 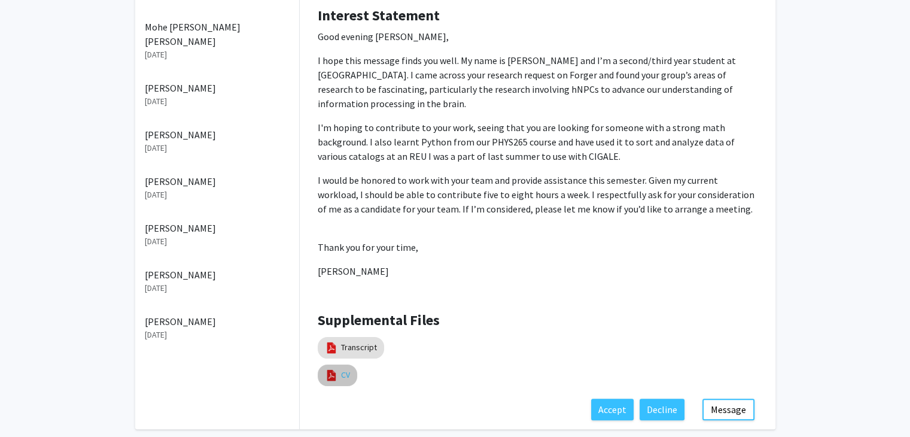 I want to click on button: Message, so click(x=728, y=409).